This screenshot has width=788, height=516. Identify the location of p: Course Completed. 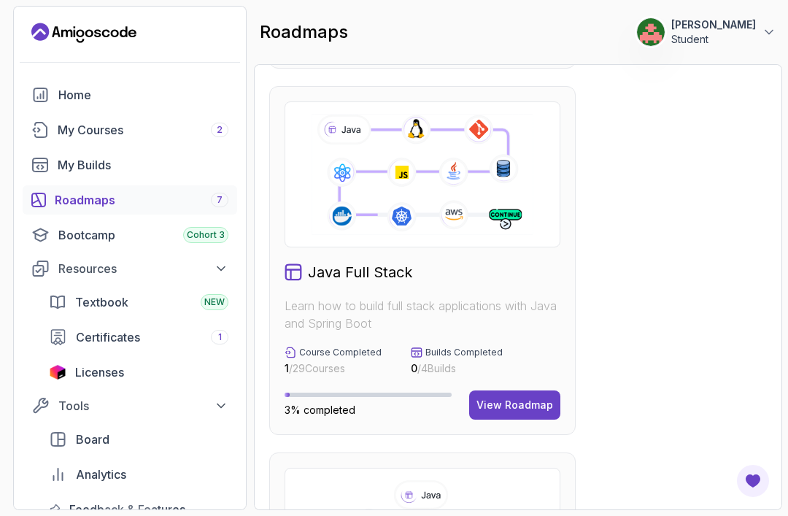
(340, 352).